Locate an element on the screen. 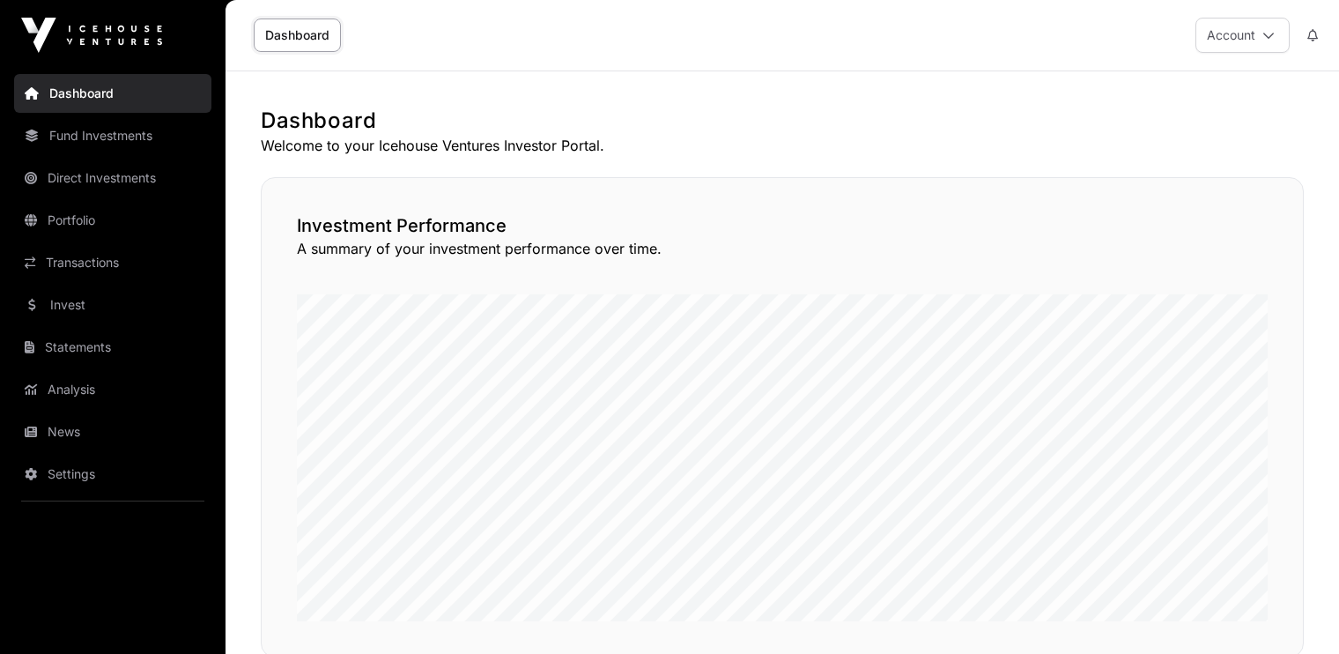  h2: Investment Performance is located at coordinates (782, 226).